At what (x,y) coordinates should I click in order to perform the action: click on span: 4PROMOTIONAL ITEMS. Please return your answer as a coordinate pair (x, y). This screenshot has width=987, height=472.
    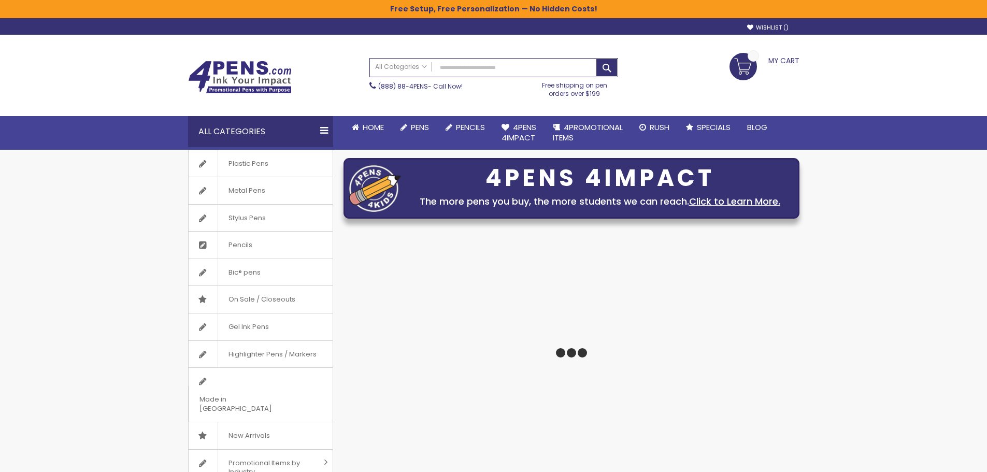
    Looking at the image, I should click on (588, 132).